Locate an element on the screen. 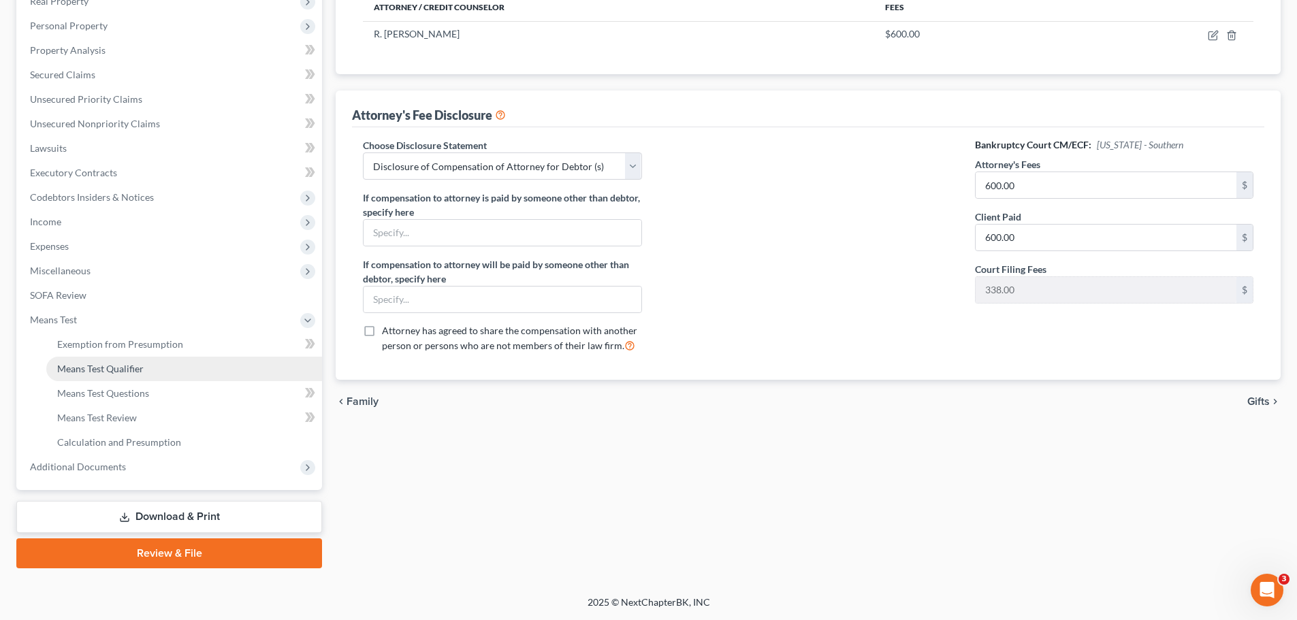 Image resolution: width=1297 pixels, height=620 pixels. span: Unsecured Nonpriority Claims is located at coordinates (95, 123).